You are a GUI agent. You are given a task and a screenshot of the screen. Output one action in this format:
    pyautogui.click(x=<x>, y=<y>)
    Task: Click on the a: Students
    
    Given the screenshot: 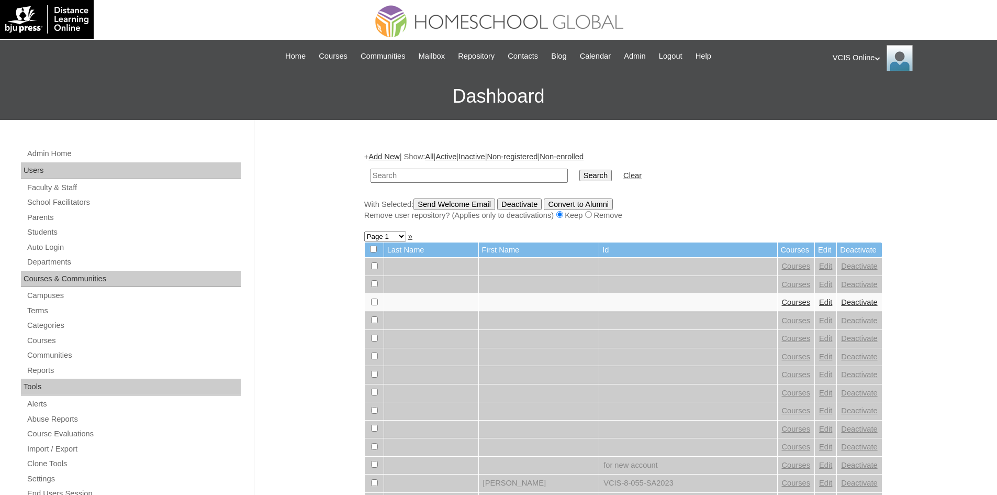 What is the action you would take?
    pyautogui.click(x=133, y=232)
    